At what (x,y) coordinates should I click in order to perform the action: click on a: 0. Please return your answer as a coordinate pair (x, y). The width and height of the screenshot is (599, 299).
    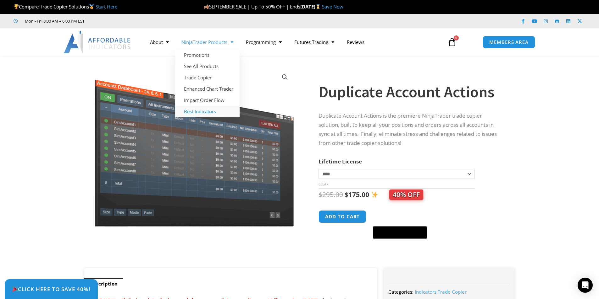
    Looking at the image, I should click on (452, 42).